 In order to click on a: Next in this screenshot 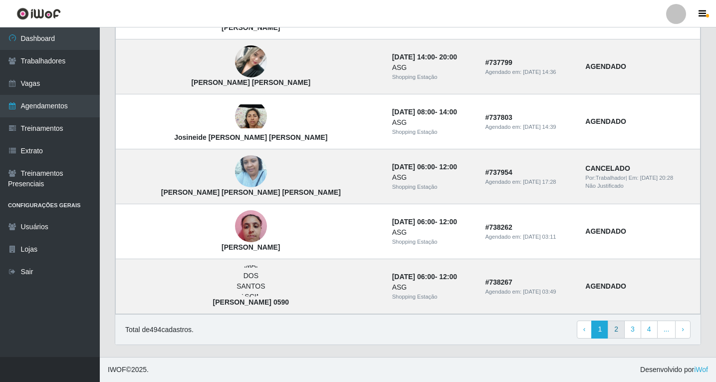, I will do `click(683, 329)`.